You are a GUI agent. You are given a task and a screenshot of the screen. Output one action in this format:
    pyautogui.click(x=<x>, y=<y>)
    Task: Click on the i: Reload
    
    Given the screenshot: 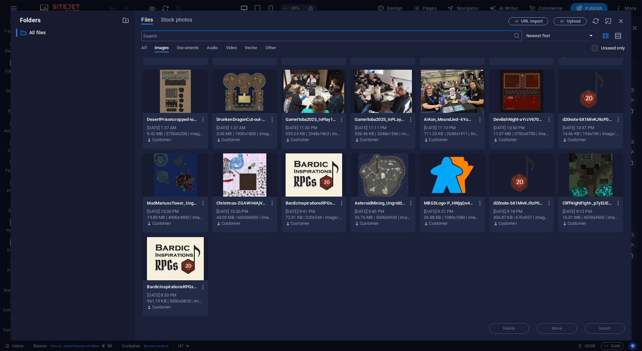 What is the action you would take?
    pyautogui.click(x=596, y=21)
    